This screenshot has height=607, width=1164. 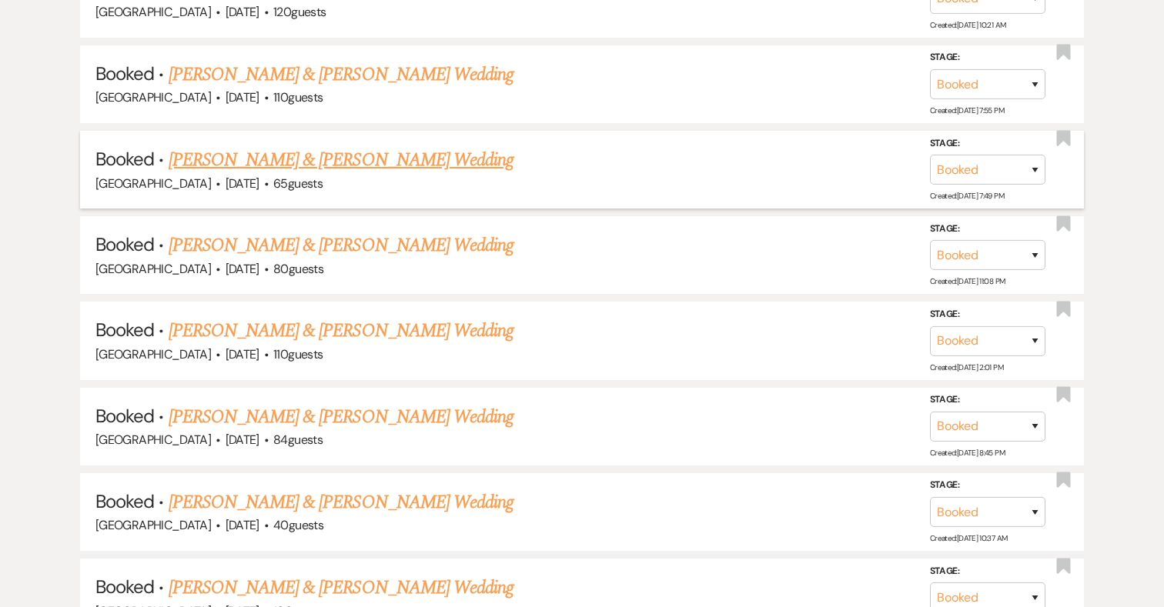 I want to click on span: 84 guests, so click(x=298, y=439).